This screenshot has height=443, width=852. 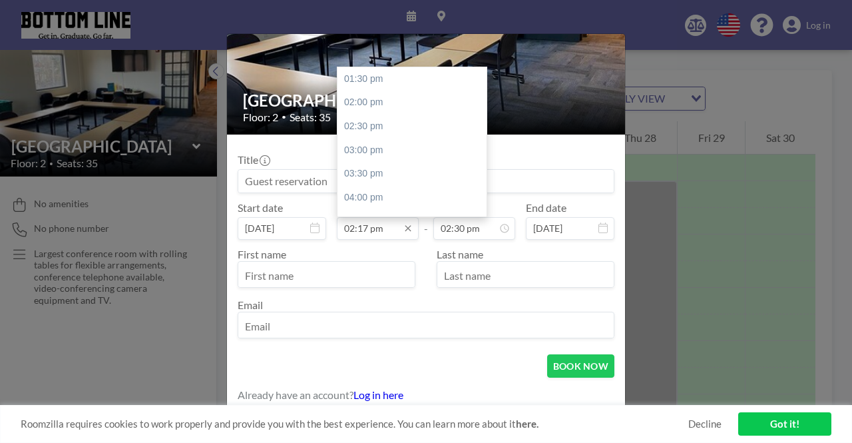 I want to click on div: 03:30 pm, so click(x=415, y=174).